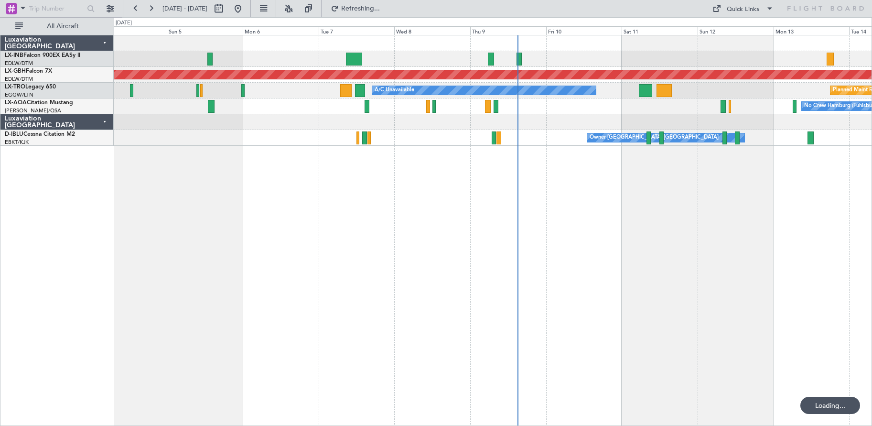 This screenshot has height=426, width=872. Describe the element at coordinates (28, 71) in the screenshot. I see `a: LX-GBHFalcon 7X` at that location.